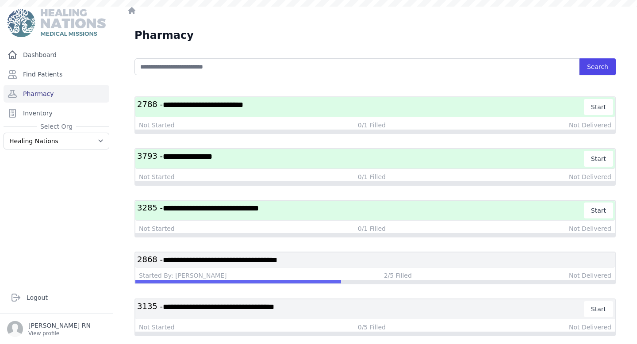 The image size is (637, 344). I want to click on a: Pharmacy, so click(56, 94).